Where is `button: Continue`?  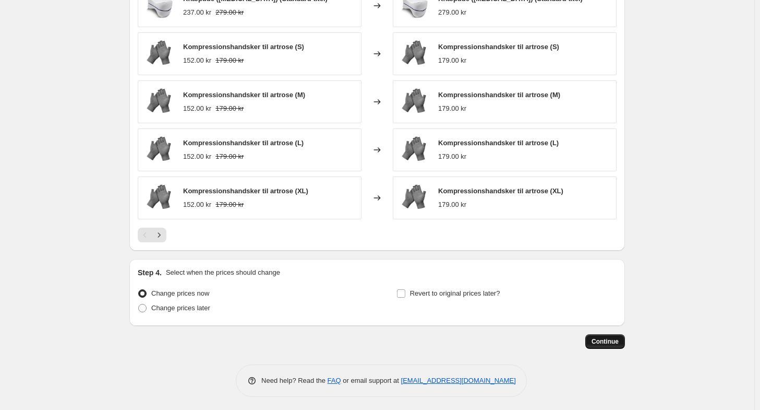
button: Continue is located at coordinates (605, 341).